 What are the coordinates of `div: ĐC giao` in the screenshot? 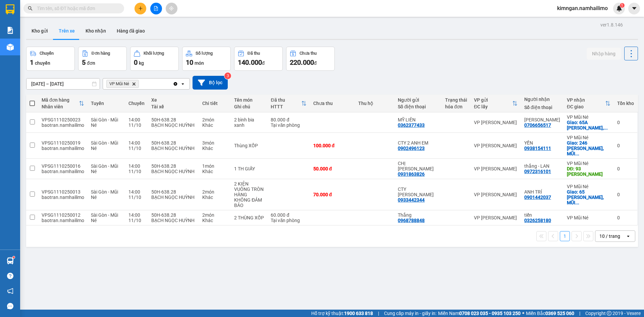 It's located at (586, 107).